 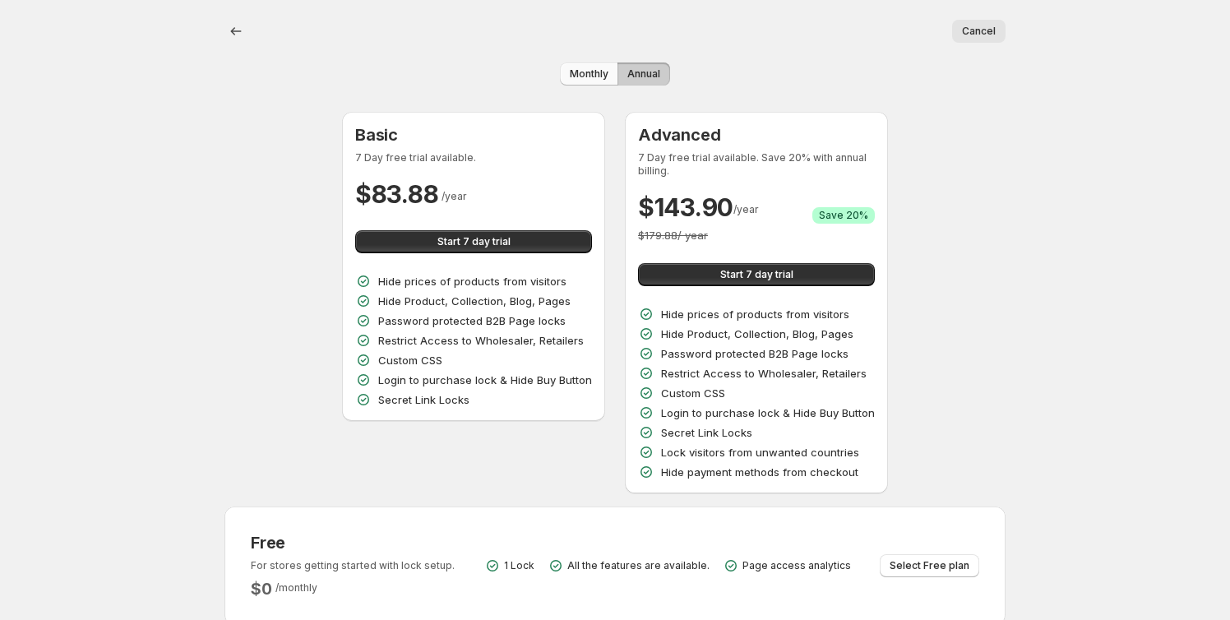 I want to click on h3: Advanced, so click(x=757, y=135).